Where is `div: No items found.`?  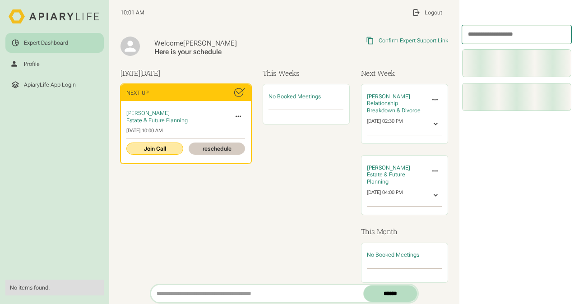
div: No items found. is located at coordinates (54, 288).